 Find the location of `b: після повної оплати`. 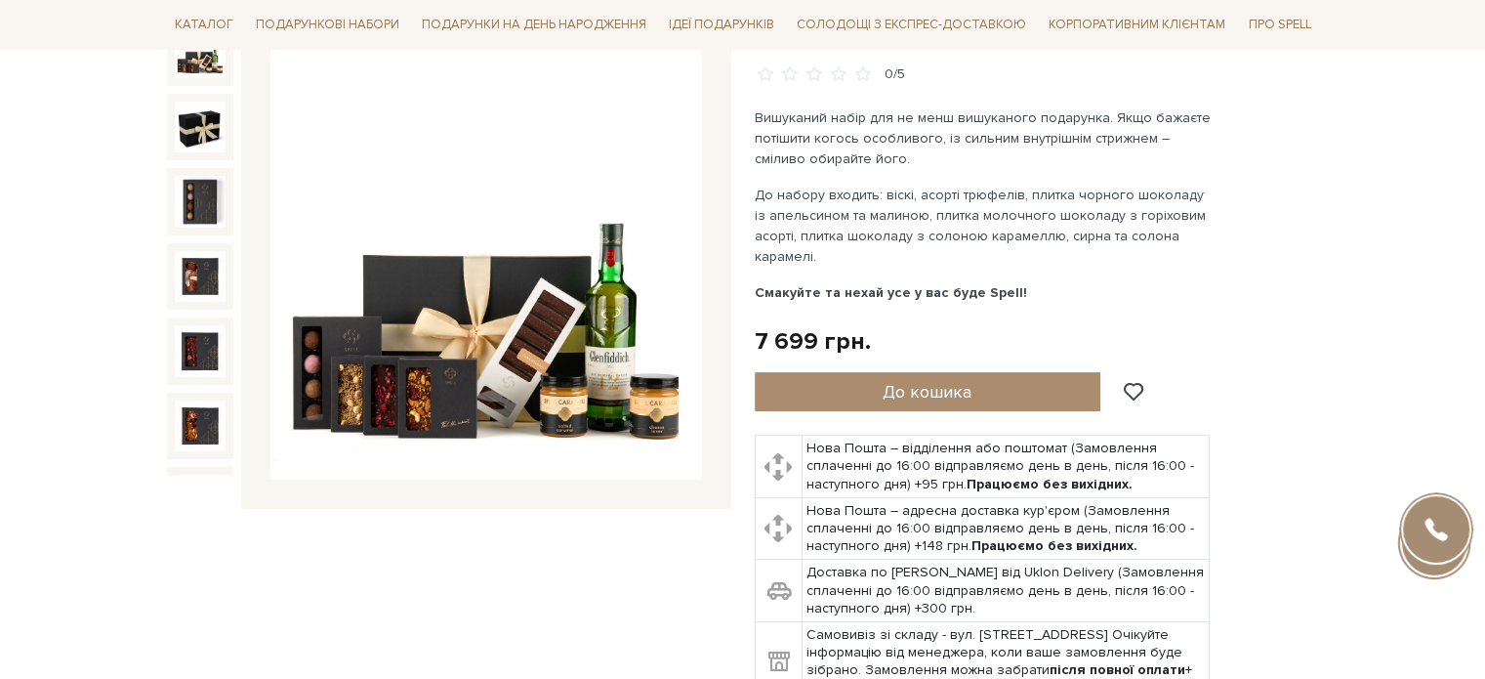

b: після повної оплати is located at coordinates (1117, 669).